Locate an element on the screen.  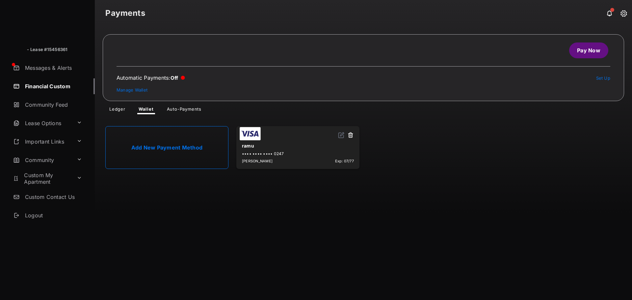
a: Custom Contact Us is located at coordinates (53, 197).